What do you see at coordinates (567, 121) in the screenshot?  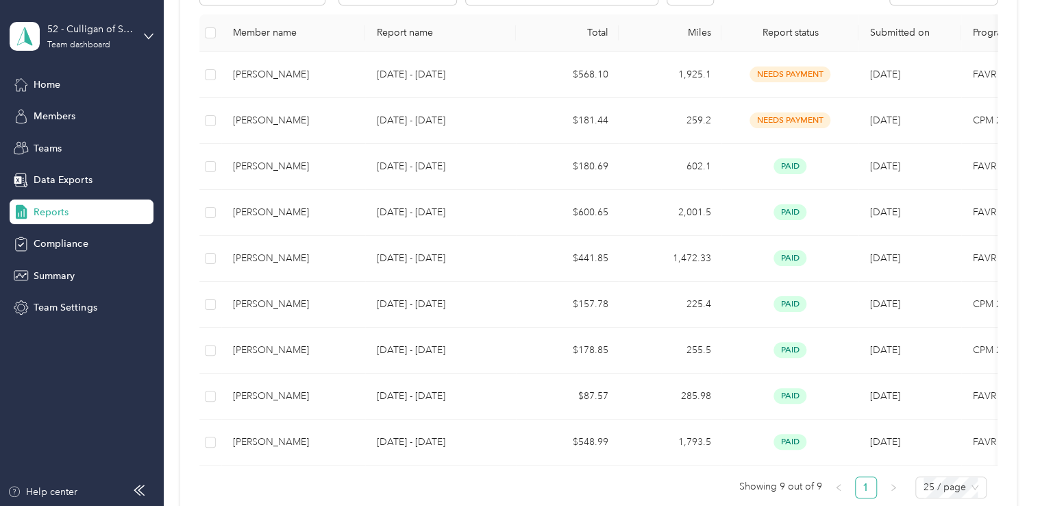 I see `td: $181.44` at bounding box center [567, 121].